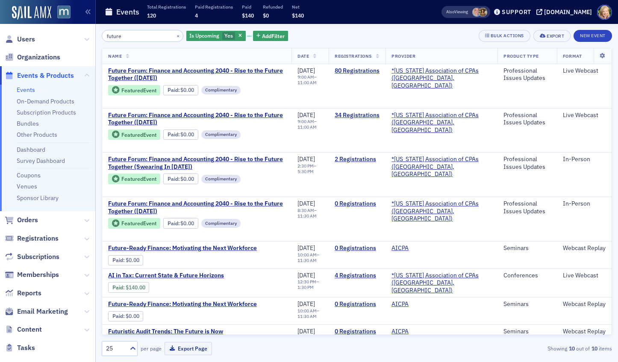 The image size is (618, 362). What do you see at coordinates (273, 7) in the screenshot?
I see `p: Refunded` at bounding box center [273, 7].